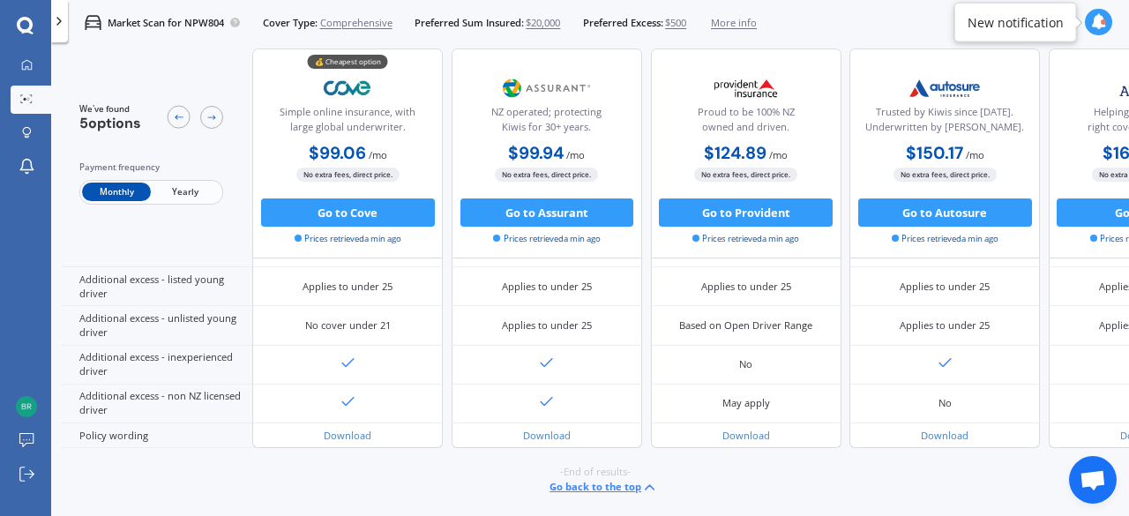 Image resolution: width=1129 pixels, height=516 pixels. What do you see at coordinates (151, 168) in the screenshot?
I see `div: Payment frequency` at bounding box center [151, 168].